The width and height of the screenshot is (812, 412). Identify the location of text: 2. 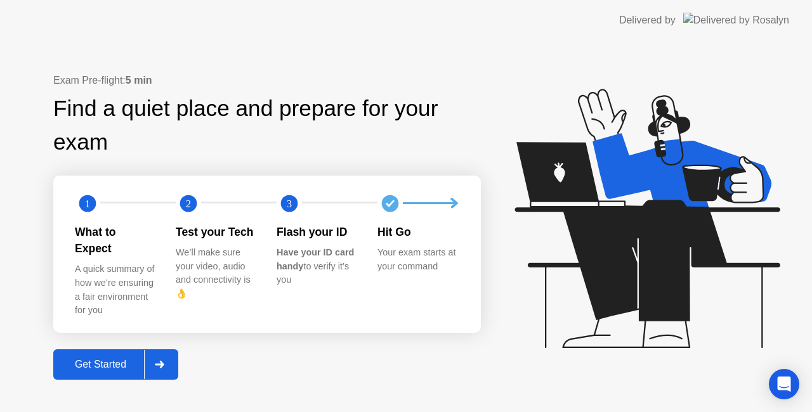
(188, 203).